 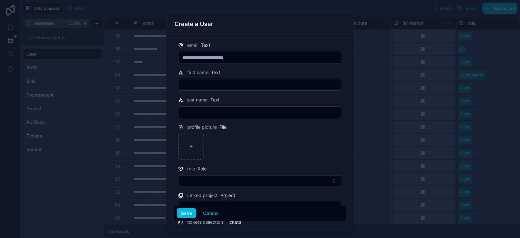 I want to click on span: tickets collection, so click(x=205, y=222).